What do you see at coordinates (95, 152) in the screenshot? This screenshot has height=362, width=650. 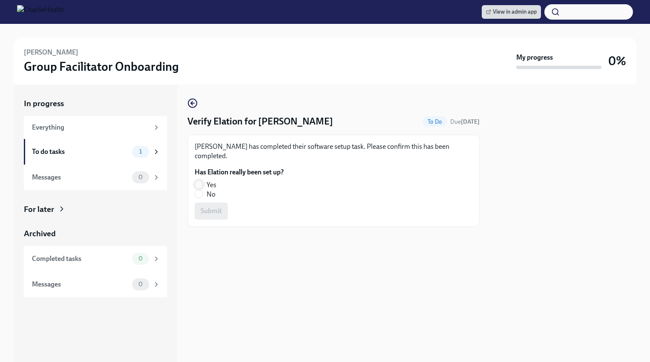 I see `a: To do tasks1` at bounding box center [95, 152].